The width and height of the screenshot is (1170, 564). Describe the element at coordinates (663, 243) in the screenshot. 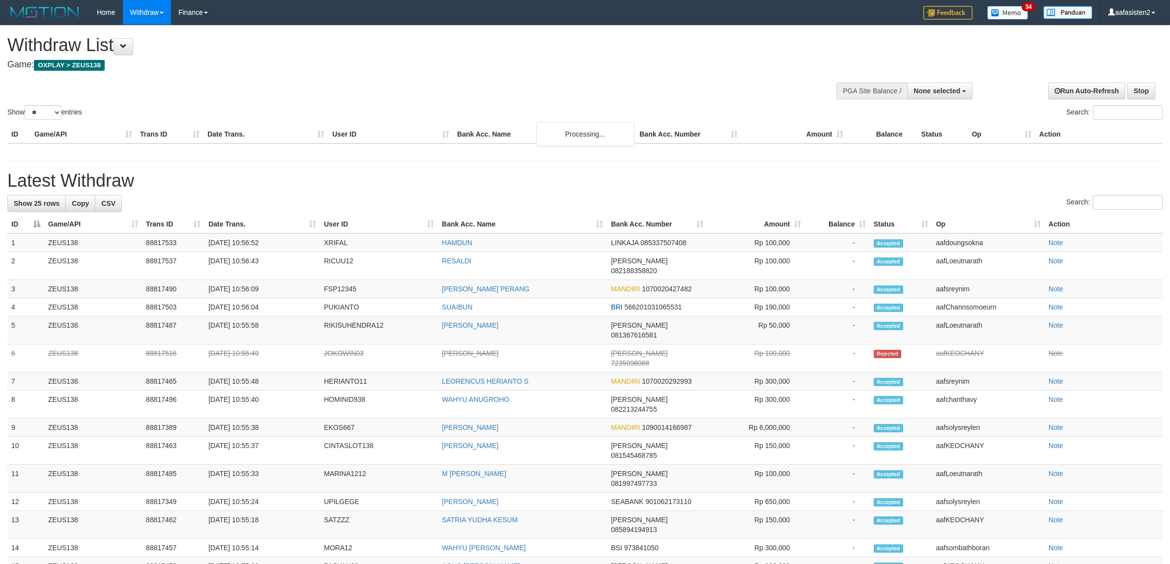

I see `span: Copy 085337507408 to clipboard` at that location.